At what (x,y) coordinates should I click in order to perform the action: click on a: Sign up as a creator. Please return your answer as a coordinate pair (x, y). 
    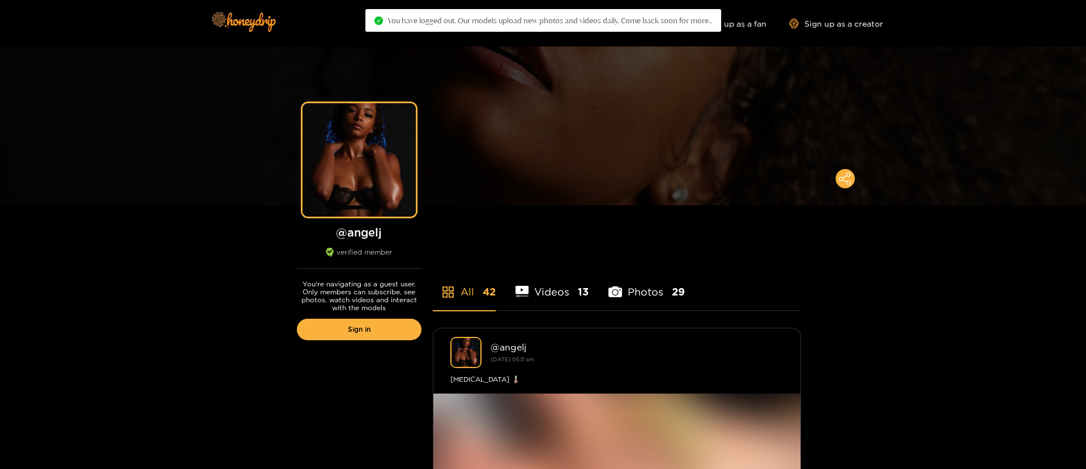
    Looking at the image, I should click on (836, 23).